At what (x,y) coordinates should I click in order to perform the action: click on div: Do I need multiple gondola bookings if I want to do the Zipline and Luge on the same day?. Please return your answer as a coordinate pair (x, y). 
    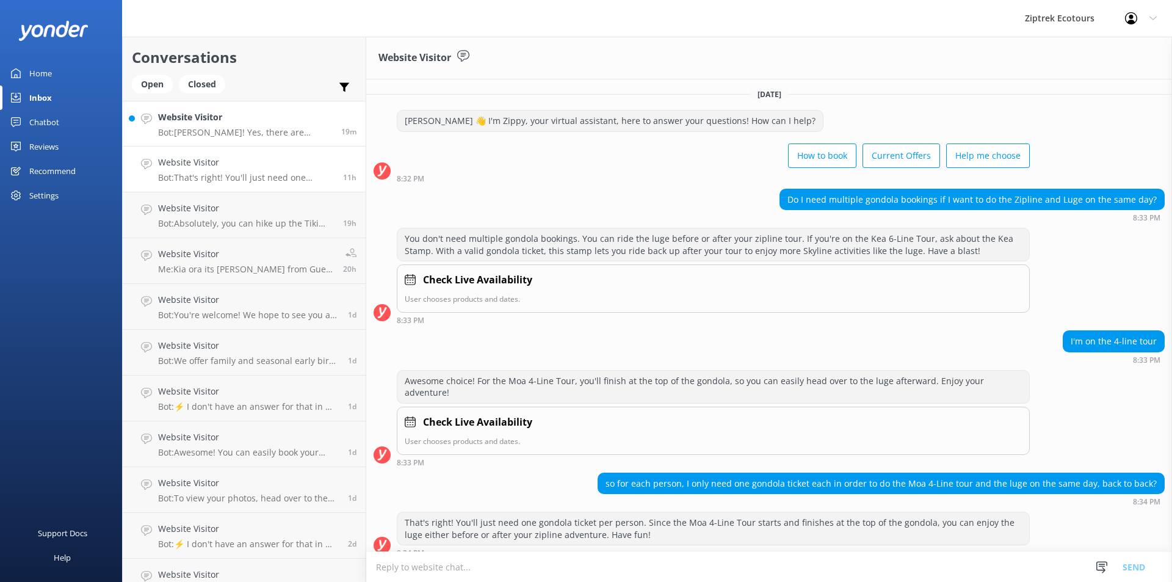
    Looking at the image, I should click on (972, 200).